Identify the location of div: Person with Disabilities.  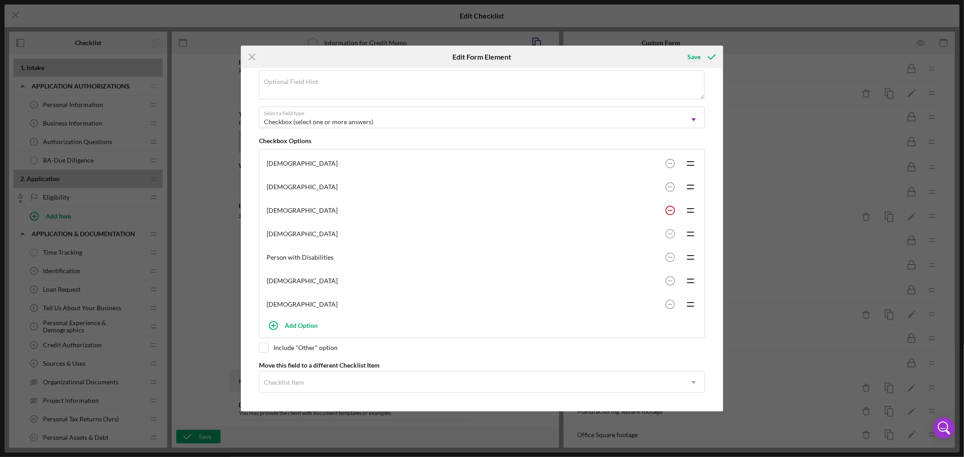
(464, 258).